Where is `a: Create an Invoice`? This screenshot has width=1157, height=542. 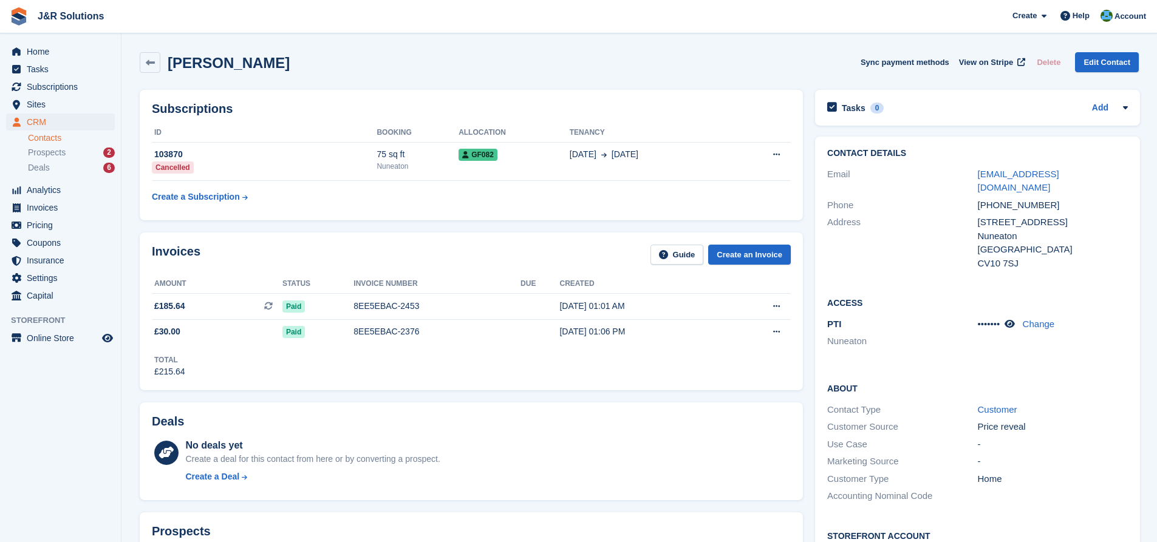
a: Create an Invoice is located at coordinates (749, 254).